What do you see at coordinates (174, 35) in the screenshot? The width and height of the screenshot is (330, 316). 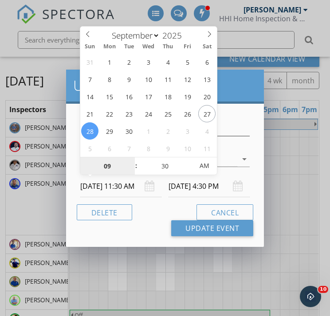 I see `input: Year` at bounding box center [174, 35].